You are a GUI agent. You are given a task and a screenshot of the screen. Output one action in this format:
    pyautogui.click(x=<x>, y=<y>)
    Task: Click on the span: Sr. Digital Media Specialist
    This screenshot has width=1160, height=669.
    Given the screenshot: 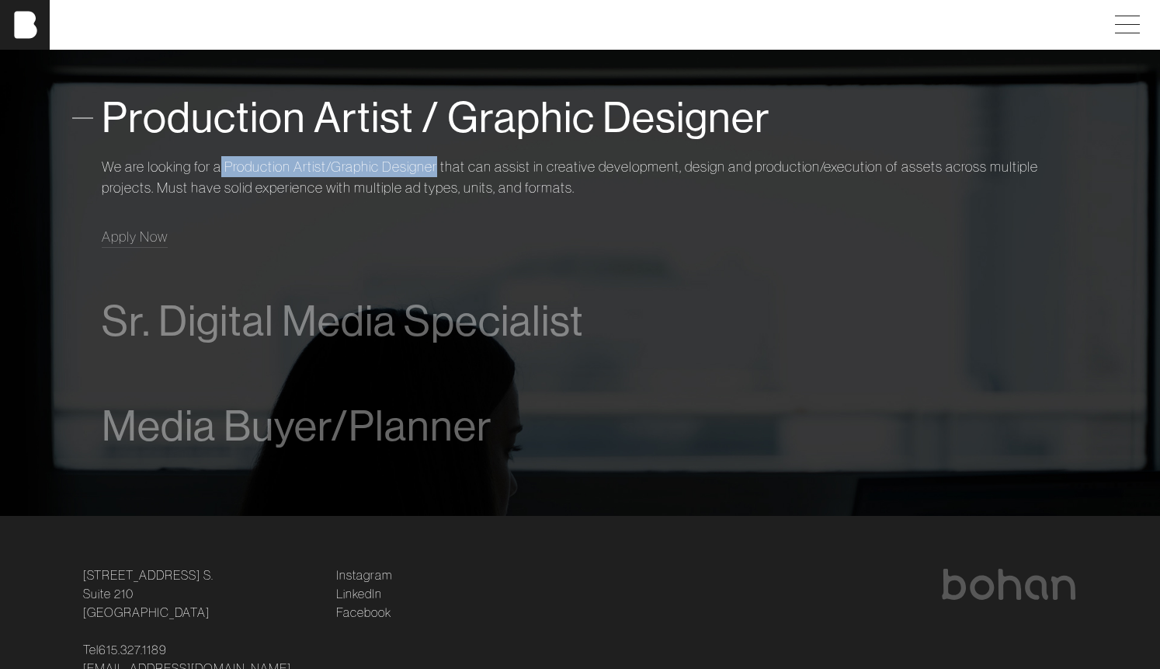 What is the action you would take?
    pyautogui.click(x=343, y=321)
    